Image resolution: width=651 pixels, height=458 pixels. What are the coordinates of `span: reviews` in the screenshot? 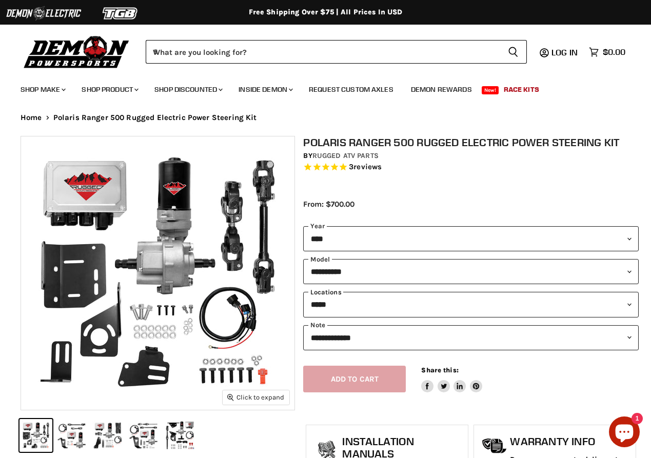 It's located at (367, 167).